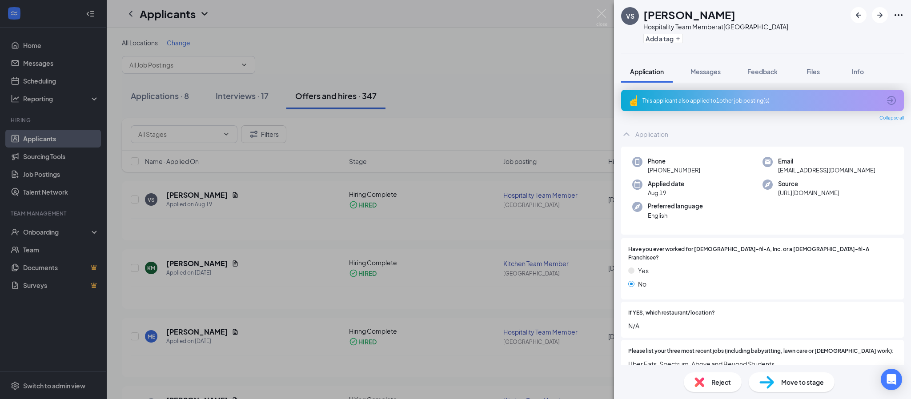 Image resolution: width=911 pixels, height=399 pixels. What do you see at coordinates (802, 382) in the screenshot?
I see `span: Move to stage` at bounding box center [802, 382].